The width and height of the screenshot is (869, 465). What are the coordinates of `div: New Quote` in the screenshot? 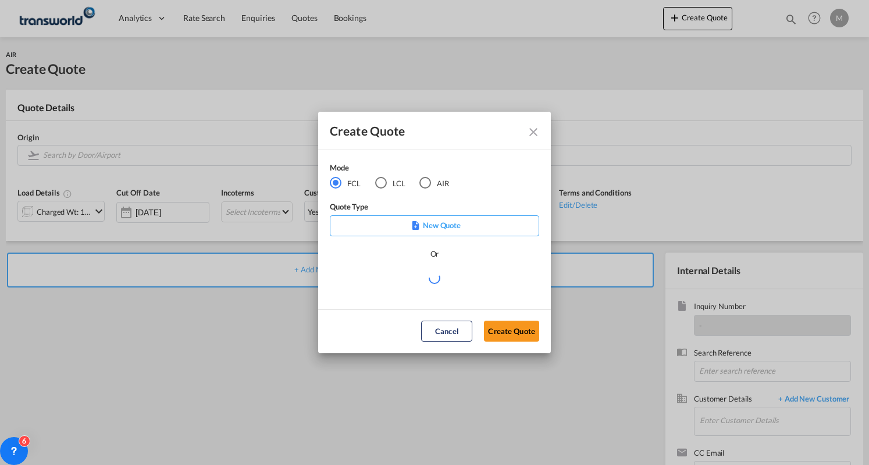 It's located at (434, 226).